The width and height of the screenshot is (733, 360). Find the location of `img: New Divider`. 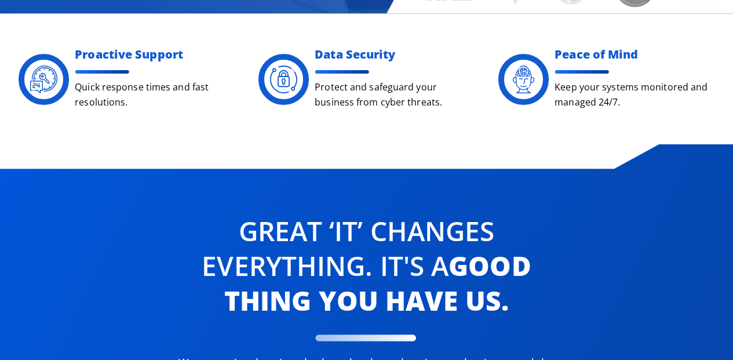

img: New Divider is located at coordinates (367, 338).